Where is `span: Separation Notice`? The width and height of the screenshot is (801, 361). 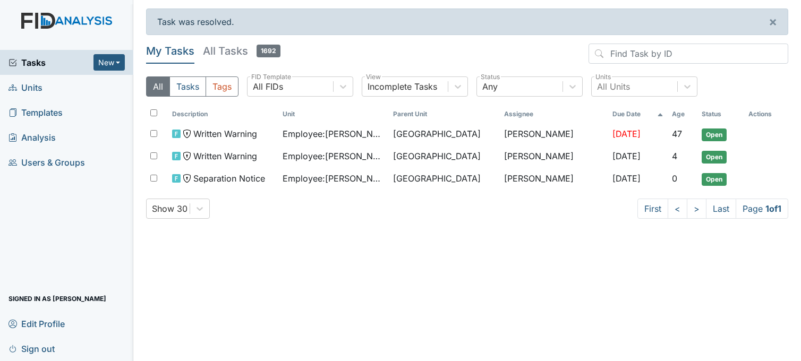 span: Separation Notice is located at coordinates (229, 178).